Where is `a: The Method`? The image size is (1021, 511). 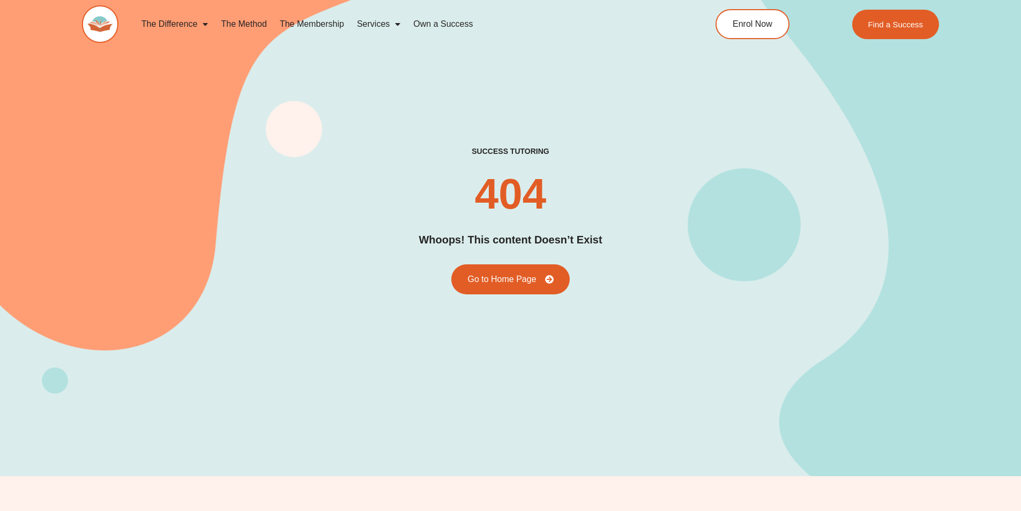 a: The Method is located at coordinates (243, 24).